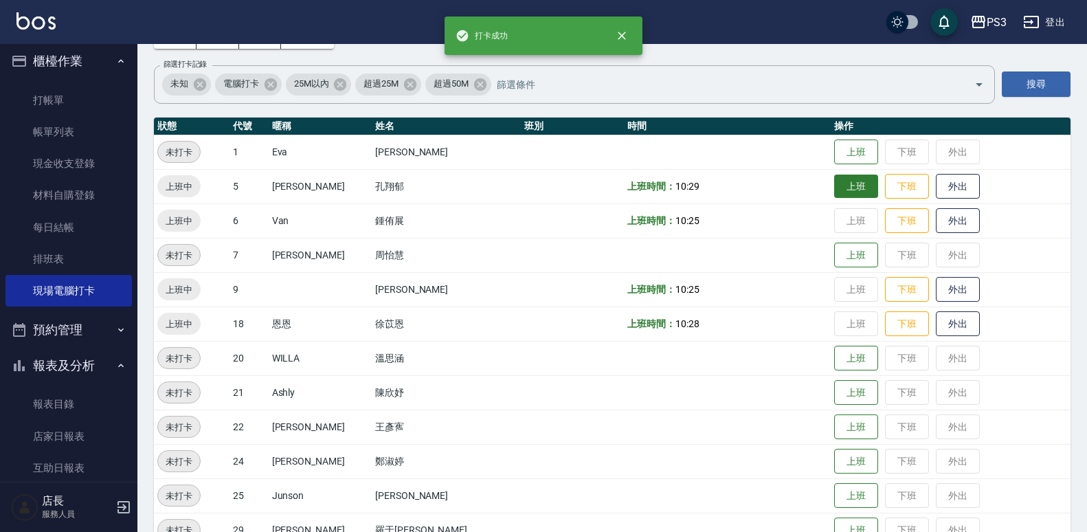 This screenshot has width=1087, height=532. Describe the element at coordinates (979, 84) in the screenshot. I see `button: Open` at that location.